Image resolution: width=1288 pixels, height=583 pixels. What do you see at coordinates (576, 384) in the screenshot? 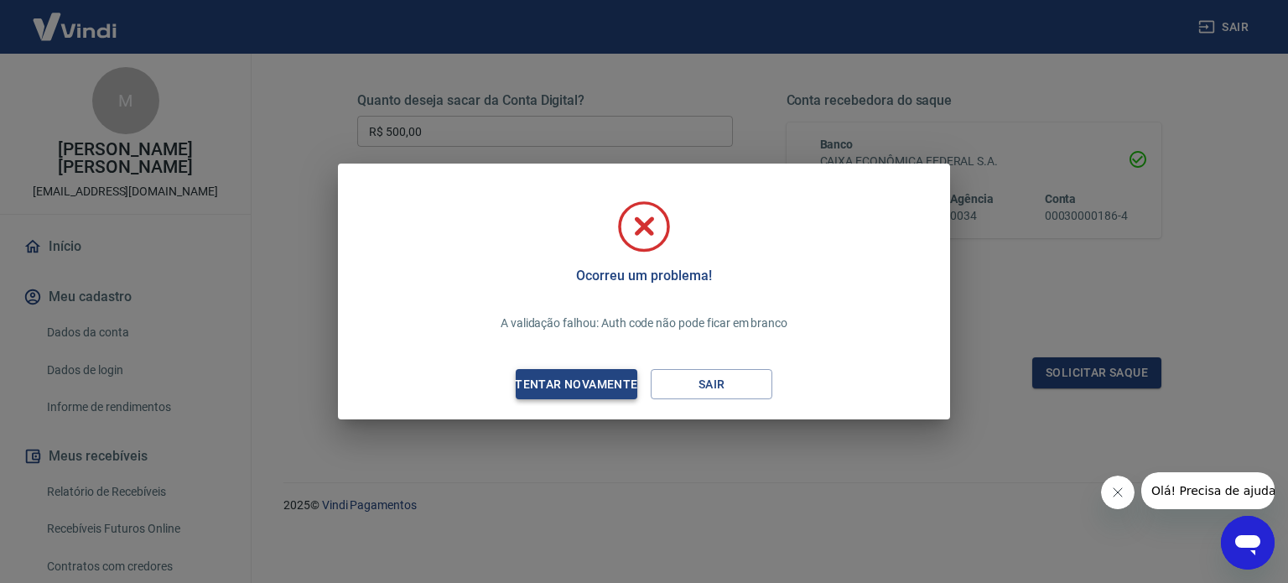
I see `div: Tentar novamente` at bounding box center [576, 384].